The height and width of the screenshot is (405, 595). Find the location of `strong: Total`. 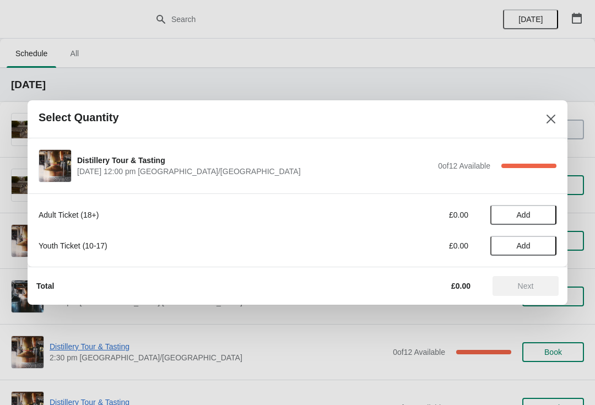

strong: Total is located at coordinates (45, 286).